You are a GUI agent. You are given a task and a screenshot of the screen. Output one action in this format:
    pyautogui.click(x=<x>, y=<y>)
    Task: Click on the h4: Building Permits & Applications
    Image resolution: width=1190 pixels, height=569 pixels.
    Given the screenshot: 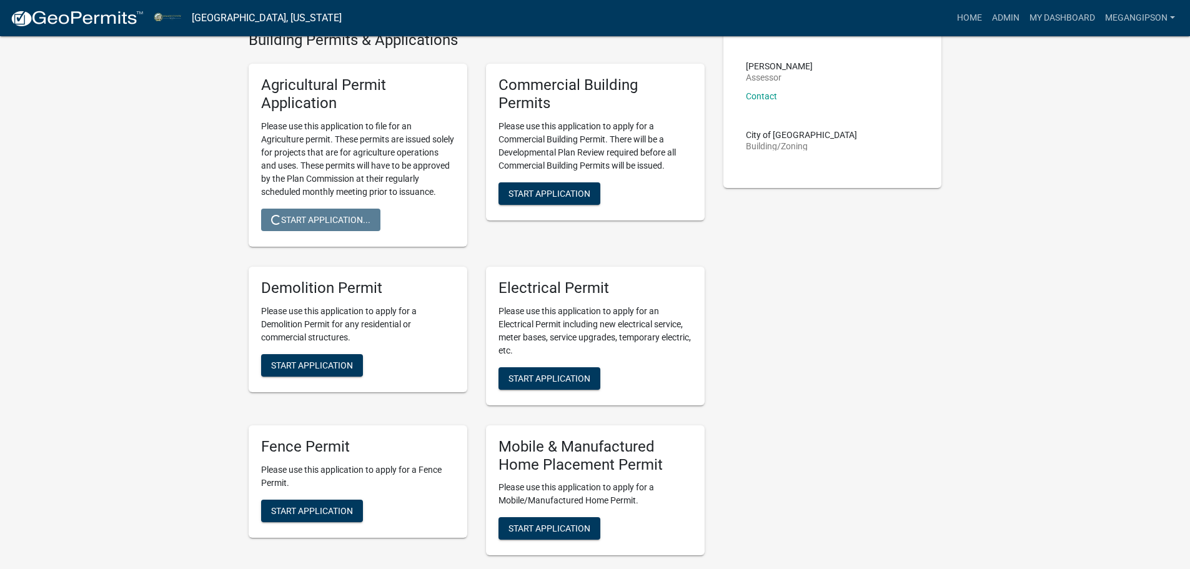 What is the action you would take?
    pyautogui.click(x=477, y=40)
    